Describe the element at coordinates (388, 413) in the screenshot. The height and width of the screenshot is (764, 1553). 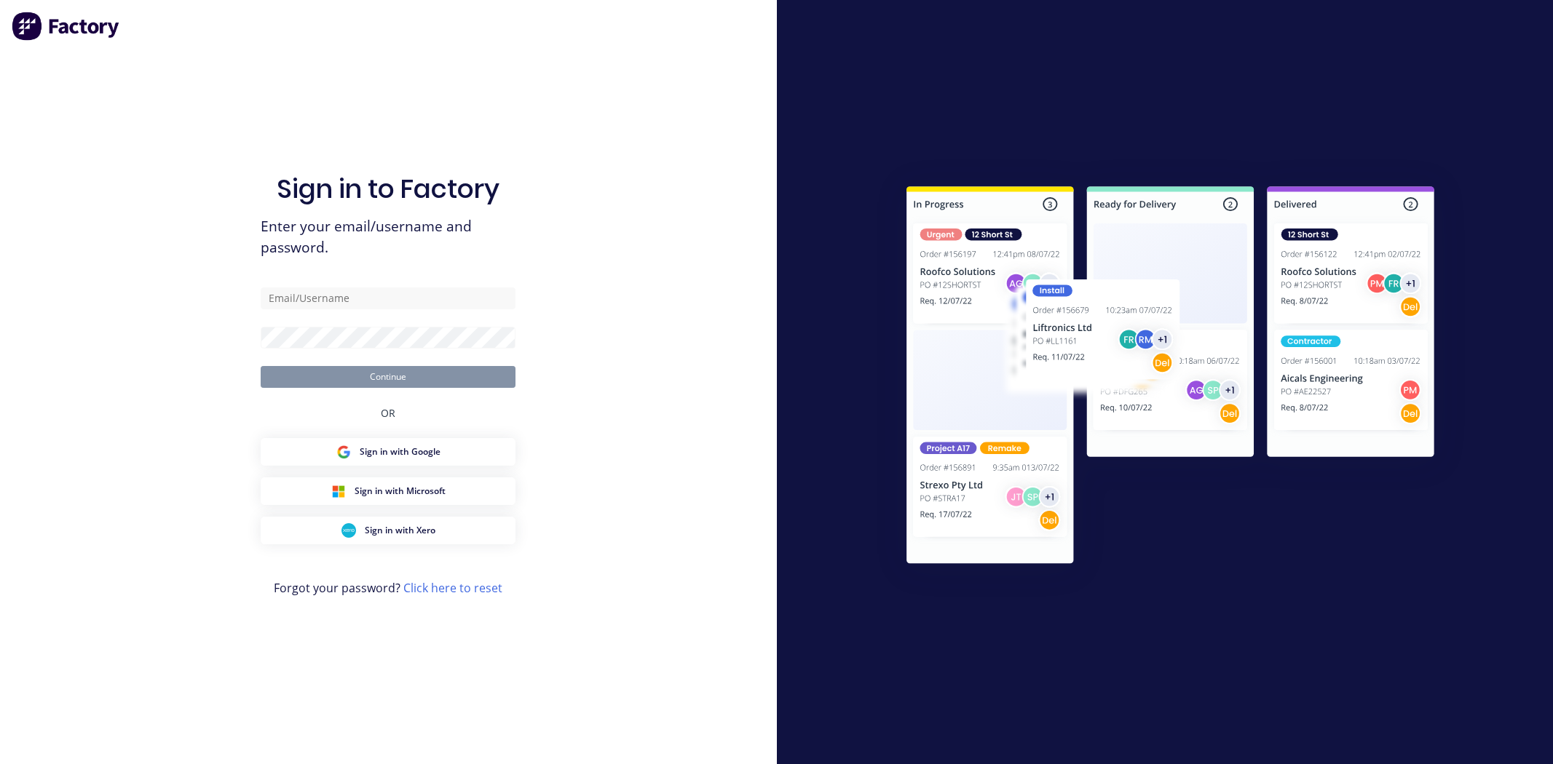
I see `div: OR` at that location.